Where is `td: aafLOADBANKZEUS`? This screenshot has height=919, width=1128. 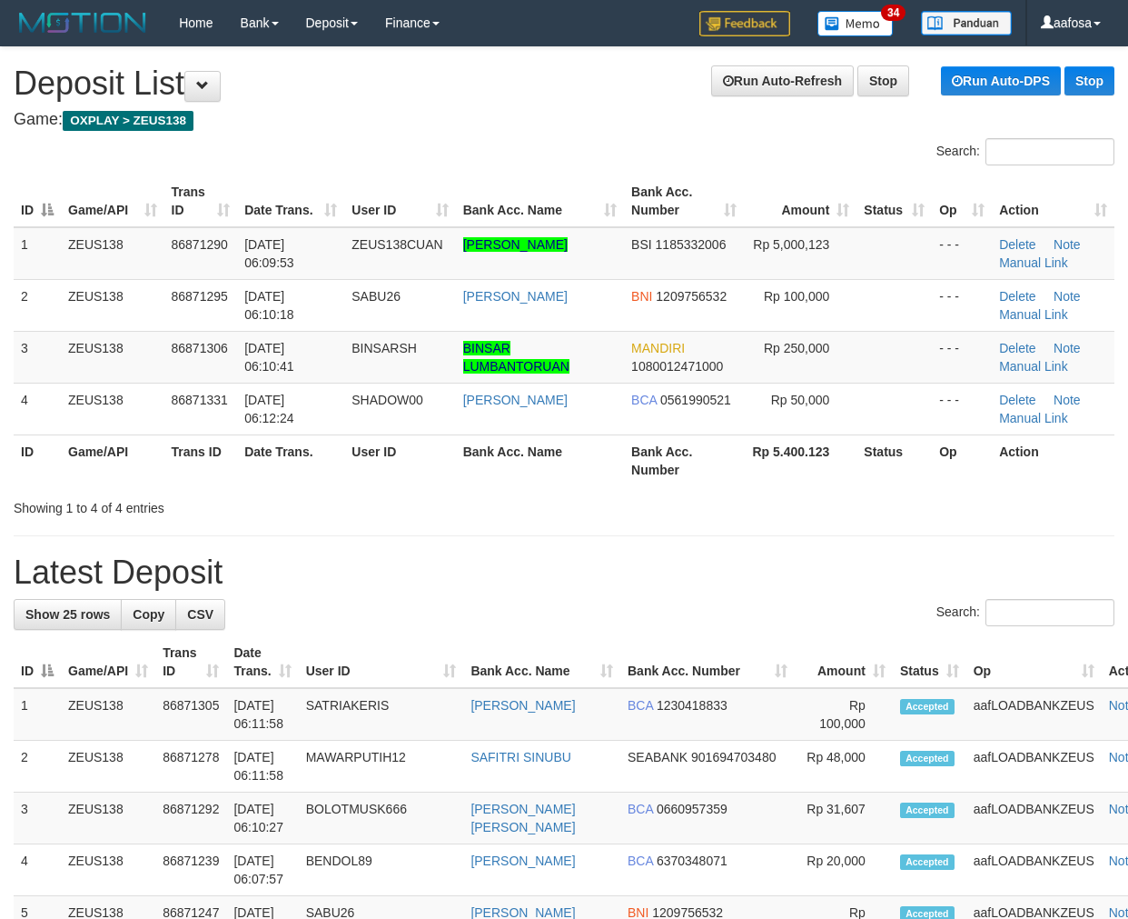 td: aafLOADBANKZEUS is located at coordinates (1034, 766).